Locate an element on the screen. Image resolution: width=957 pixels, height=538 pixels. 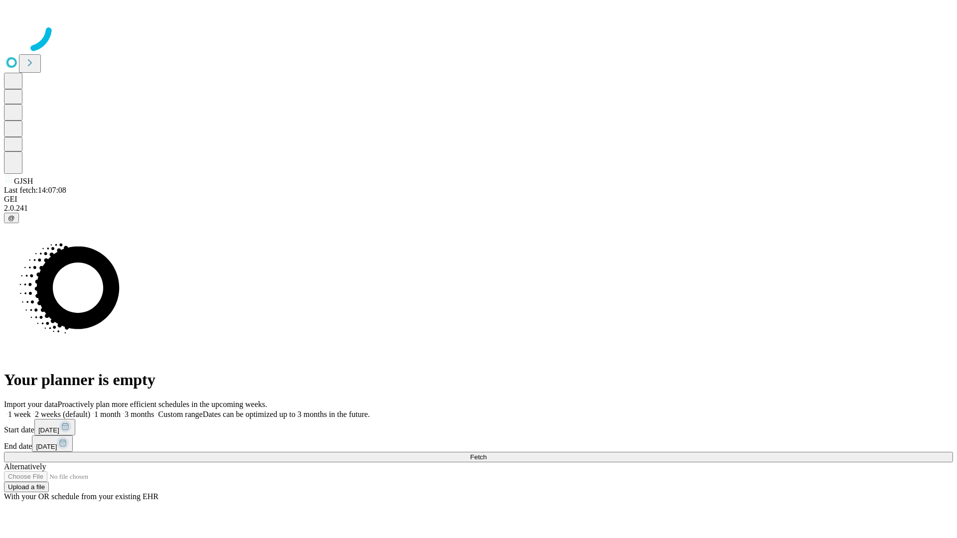
span: Custom range is located at coordinates (180, 414).